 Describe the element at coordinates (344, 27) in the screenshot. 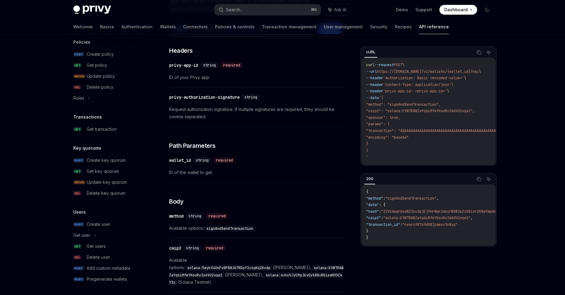

I see `a: User management` at that location.